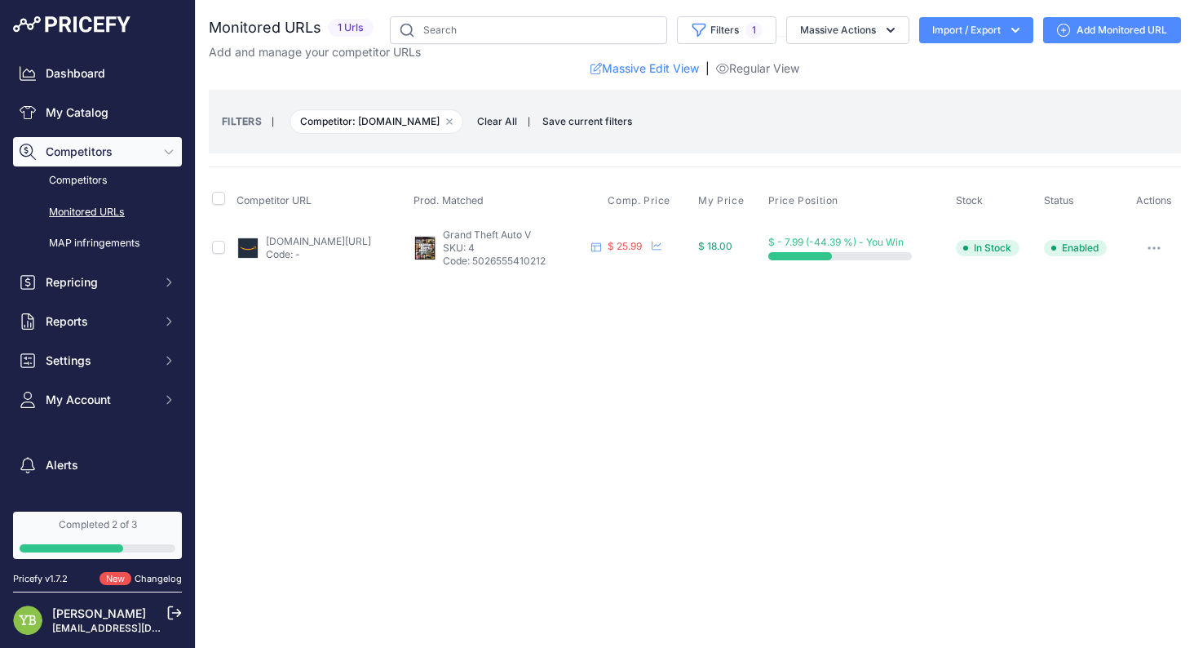 This screenshot has width=1194, height=648. I want to click on input: Search, so click(529, 30).